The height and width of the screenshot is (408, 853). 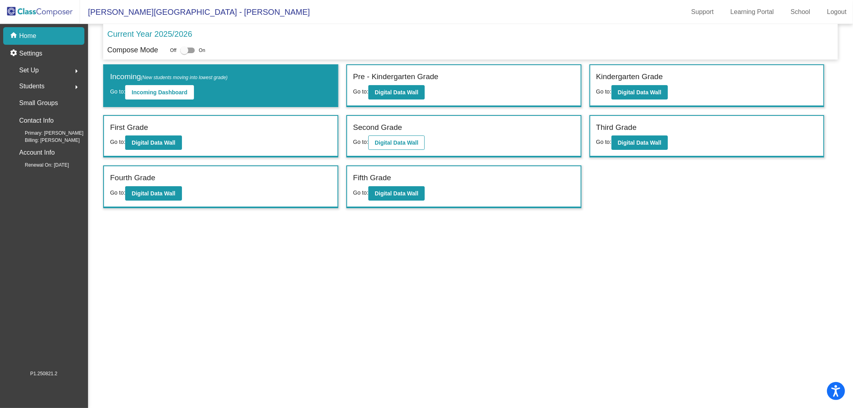 I want to click on a: School, so click(x=800, y=12).